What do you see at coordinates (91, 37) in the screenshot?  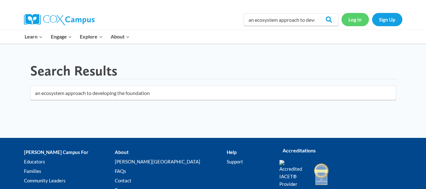 I see `button: Child menu of Explore` at bounding box center [91, 37].